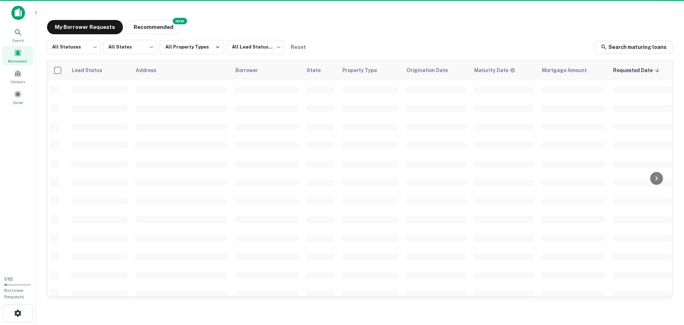  Describe the element at coordinates (154, 27) in the screenshot. I see `button: Recommended` at that location.